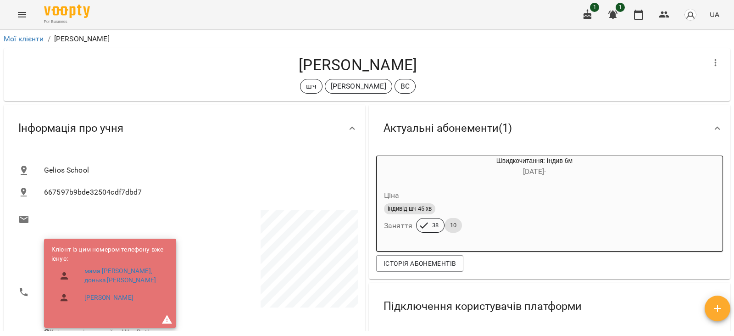 Image resolution: width=734 pixels, height=336 pixels. Describe the element at coordinates (482, 306) in the screenshot. I see `span: Підключення користувачів платформи` at that location.